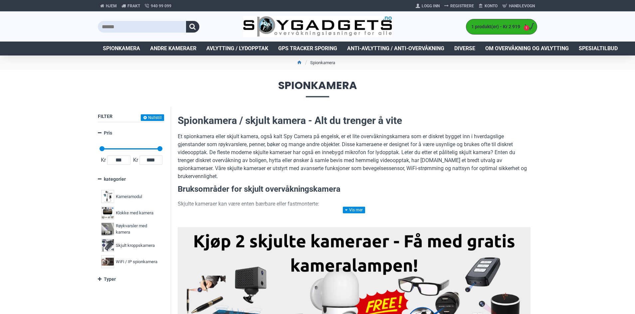 Image resolution: width=635 pixels, height=314 pixels. I want to click on span: Spesialtilbud, so click(598, 49).